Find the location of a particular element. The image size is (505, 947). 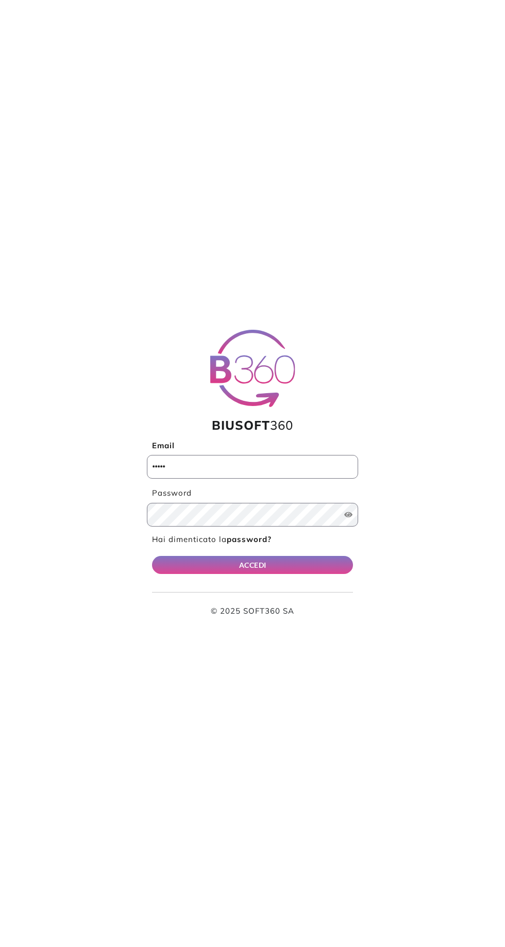

button: ACCEDI is located at coordinates (252, 565).